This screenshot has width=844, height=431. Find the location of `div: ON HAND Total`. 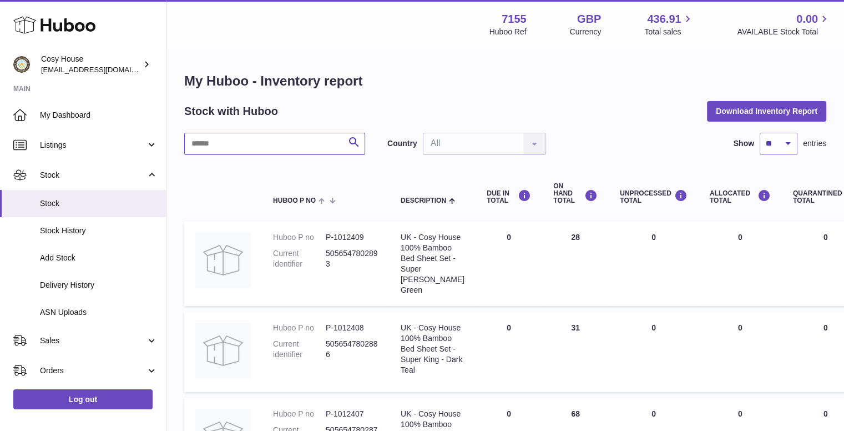

div: ON HAND Total is located at coordinates (576, 194).